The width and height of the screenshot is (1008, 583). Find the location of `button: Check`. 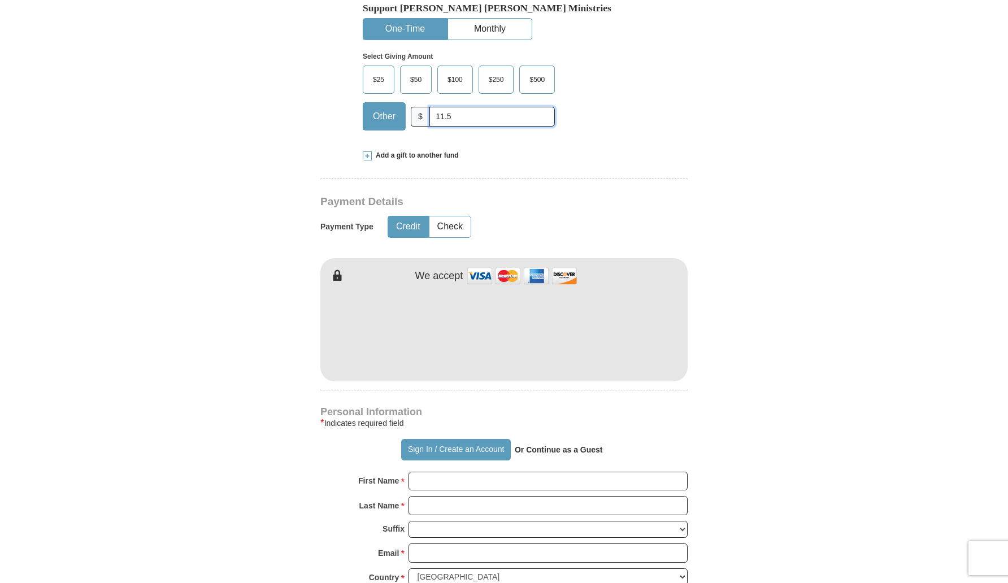

button: Check is located at coordinates (450, 227).